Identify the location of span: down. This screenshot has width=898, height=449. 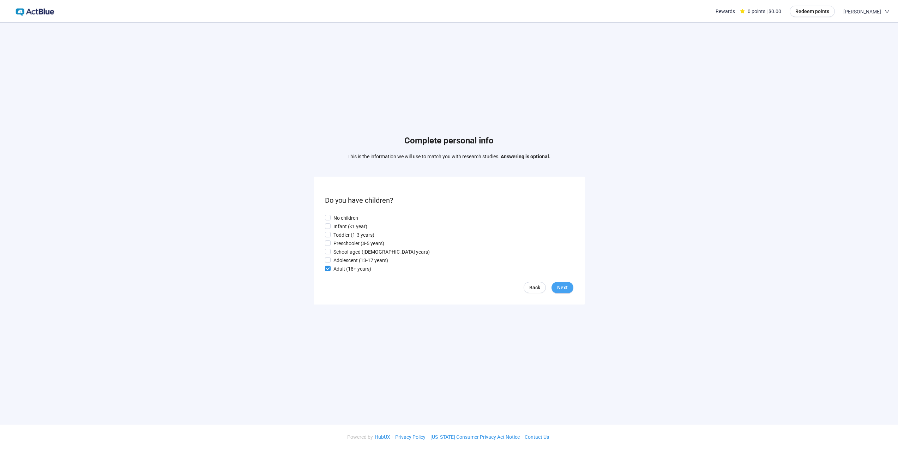
(887, 12).